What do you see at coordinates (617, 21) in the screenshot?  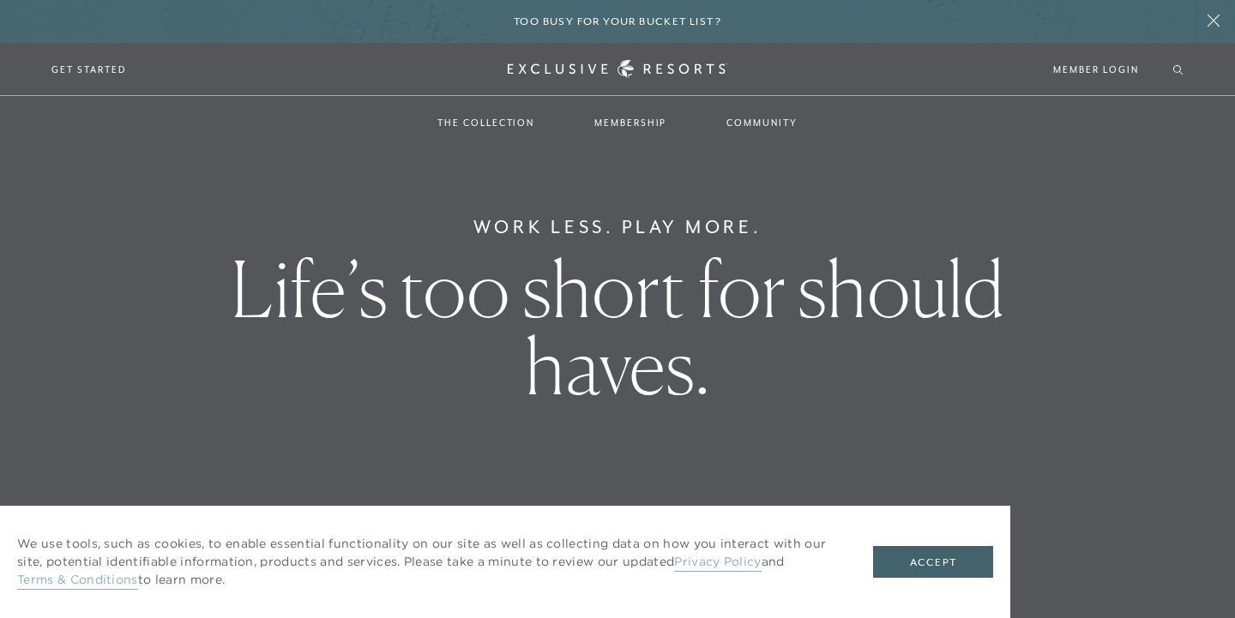 I see `h6: Too busy for your bucket list?` at bounding box center [617, 21].